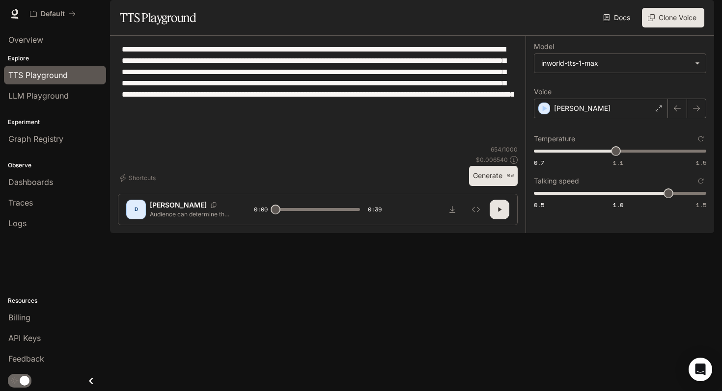  Describe the element at coordinates (261, 210) in the screenshot. I see `span: 0:00` at that location.